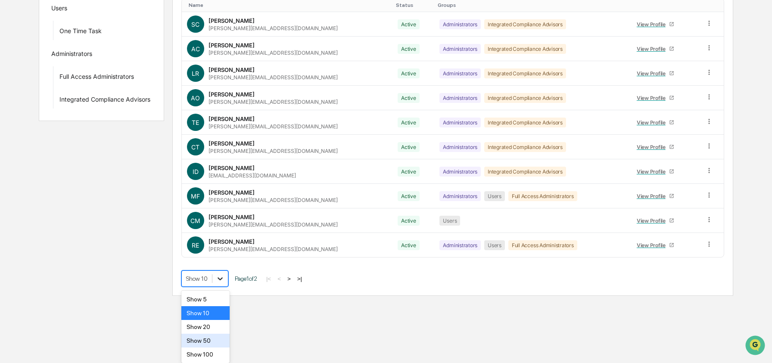 This screenshot has width=772, height=363. Describe the element at coordinates (16, 74) in the screenshot. I see `img: 1746055101610-c473b297-6a78-478c-a979-82029cc54cd1` at that location.